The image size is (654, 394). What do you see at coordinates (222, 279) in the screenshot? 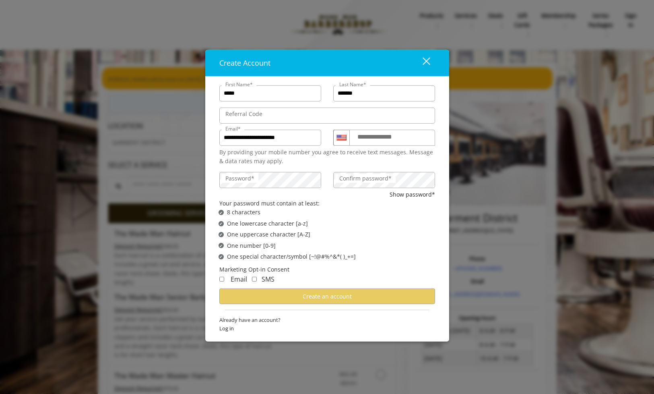
I see `input: Receive Marketing Email` at bounding box center [222, 279].